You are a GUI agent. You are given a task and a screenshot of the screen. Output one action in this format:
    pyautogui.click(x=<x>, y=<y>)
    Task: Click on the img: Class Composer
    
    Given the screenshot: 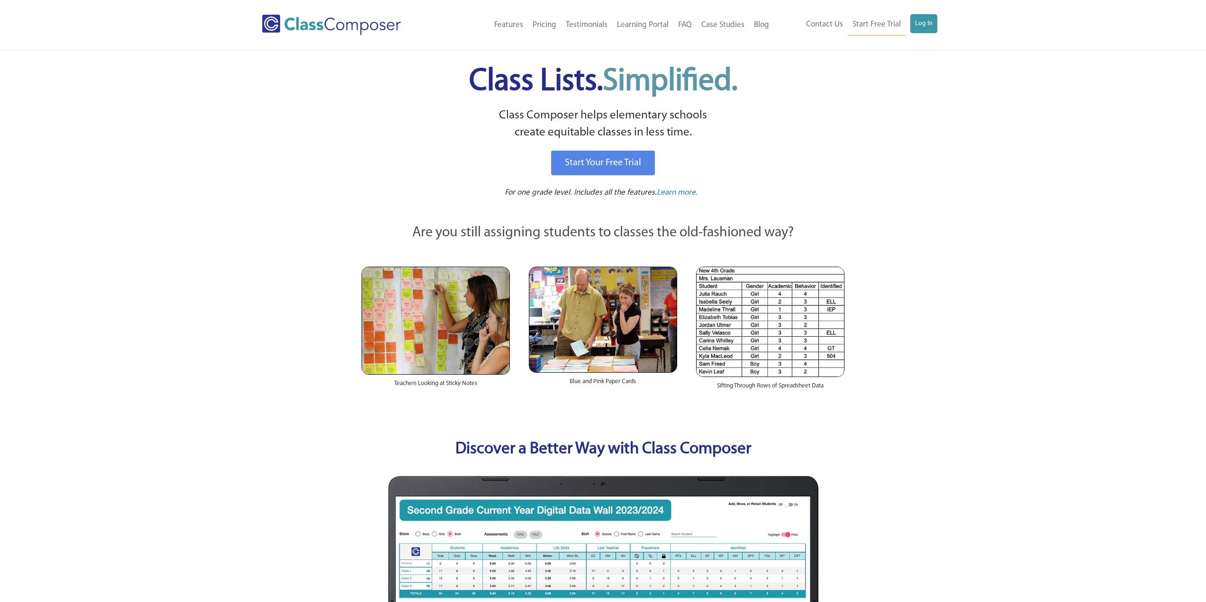 What is the action you would take?
    pyautogui.click(x=331, y=25)
    